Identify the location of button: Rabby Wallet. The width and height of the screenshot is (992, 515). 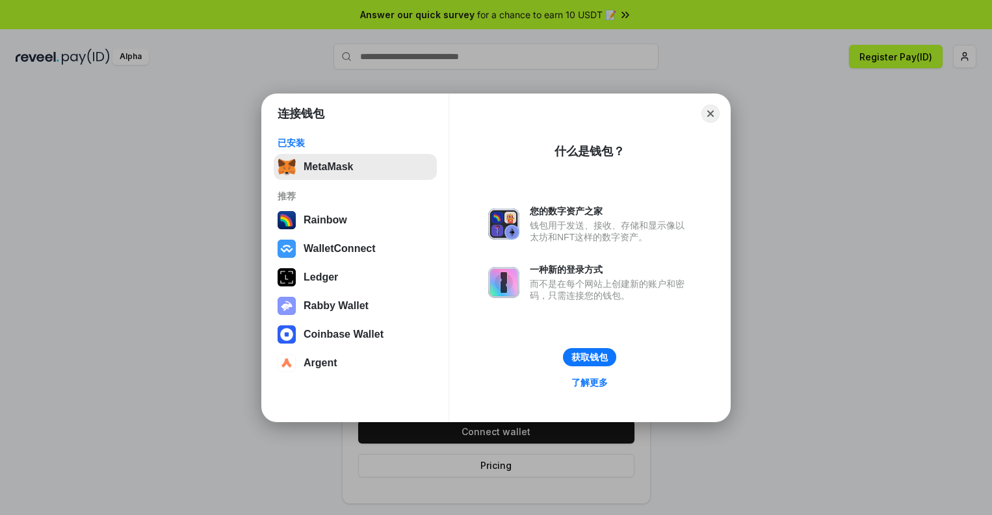
(355, 306).